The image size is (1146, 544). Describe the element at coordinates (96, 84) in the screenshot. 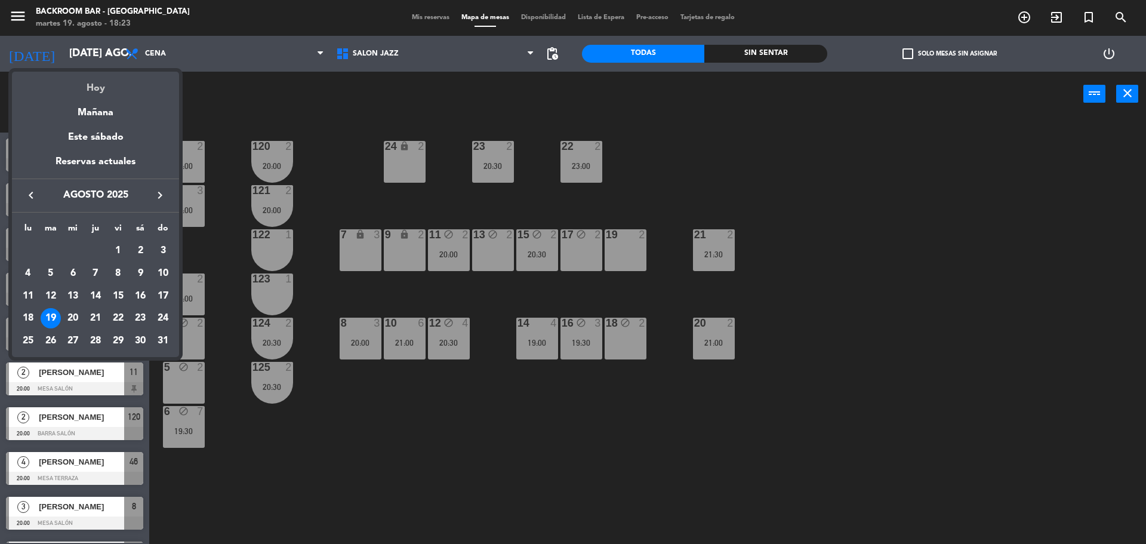

I see `div: Hoy` at that location.